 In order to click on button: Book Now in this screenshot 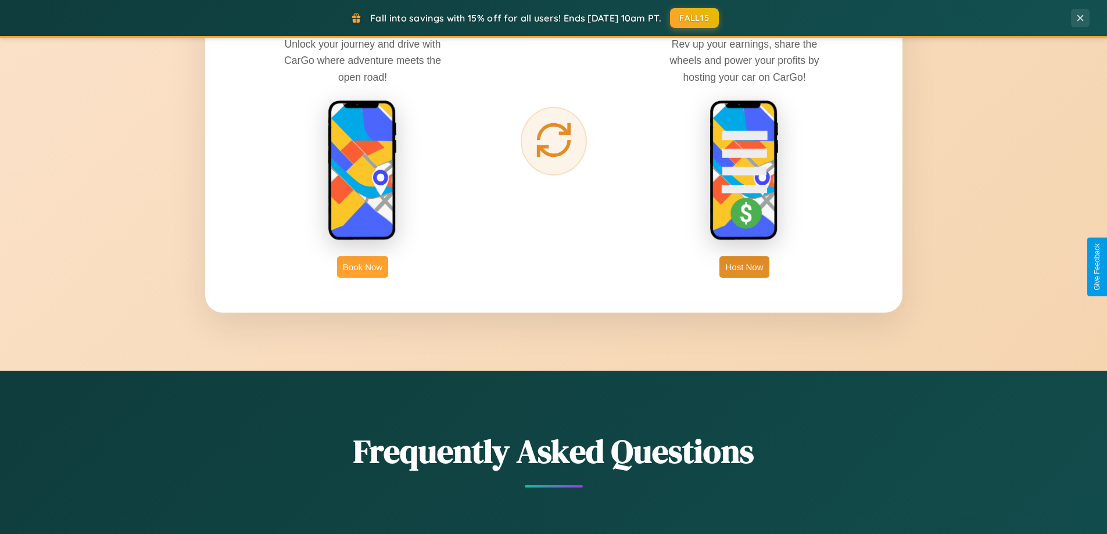, I will do `click(363, 267)`.